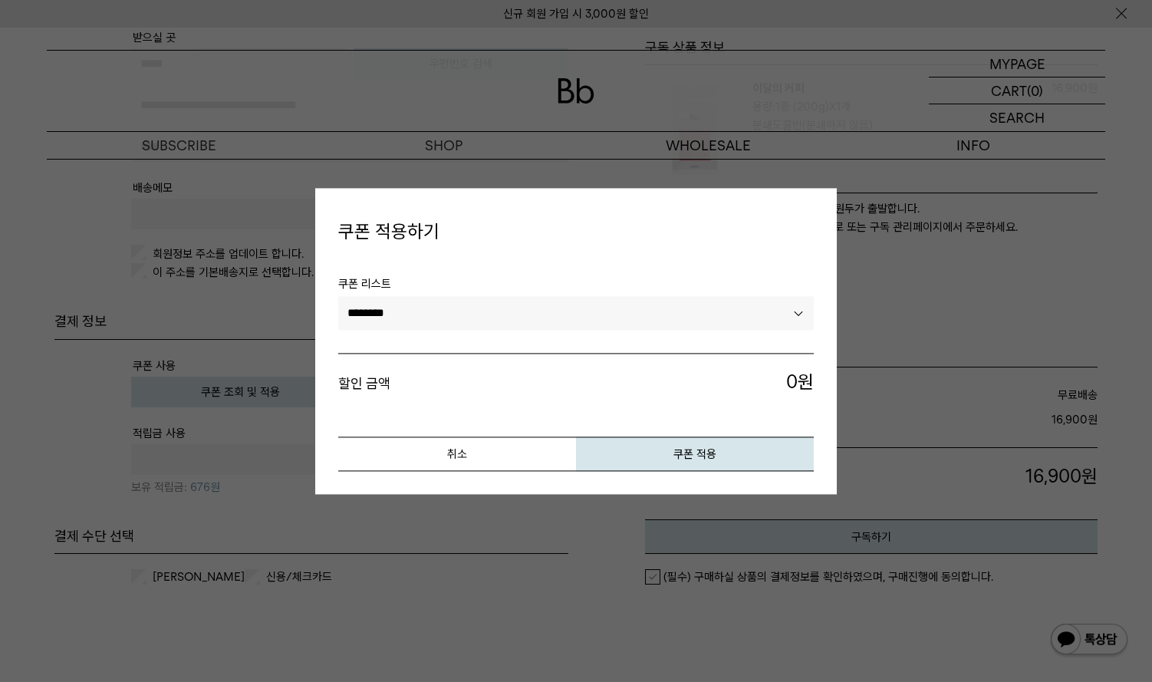  I want to click on button: 취소, so click(457, 453).